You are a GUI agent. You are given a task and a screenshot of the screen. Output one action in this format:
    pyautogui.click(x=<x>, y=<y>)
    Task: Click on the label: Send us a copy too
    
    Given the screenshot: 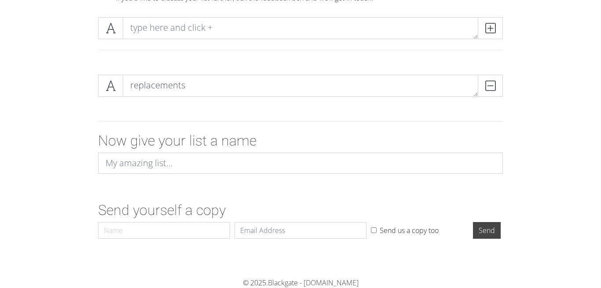 What is the action you would take?
    pyautogui.click(x=409, y=230)
    